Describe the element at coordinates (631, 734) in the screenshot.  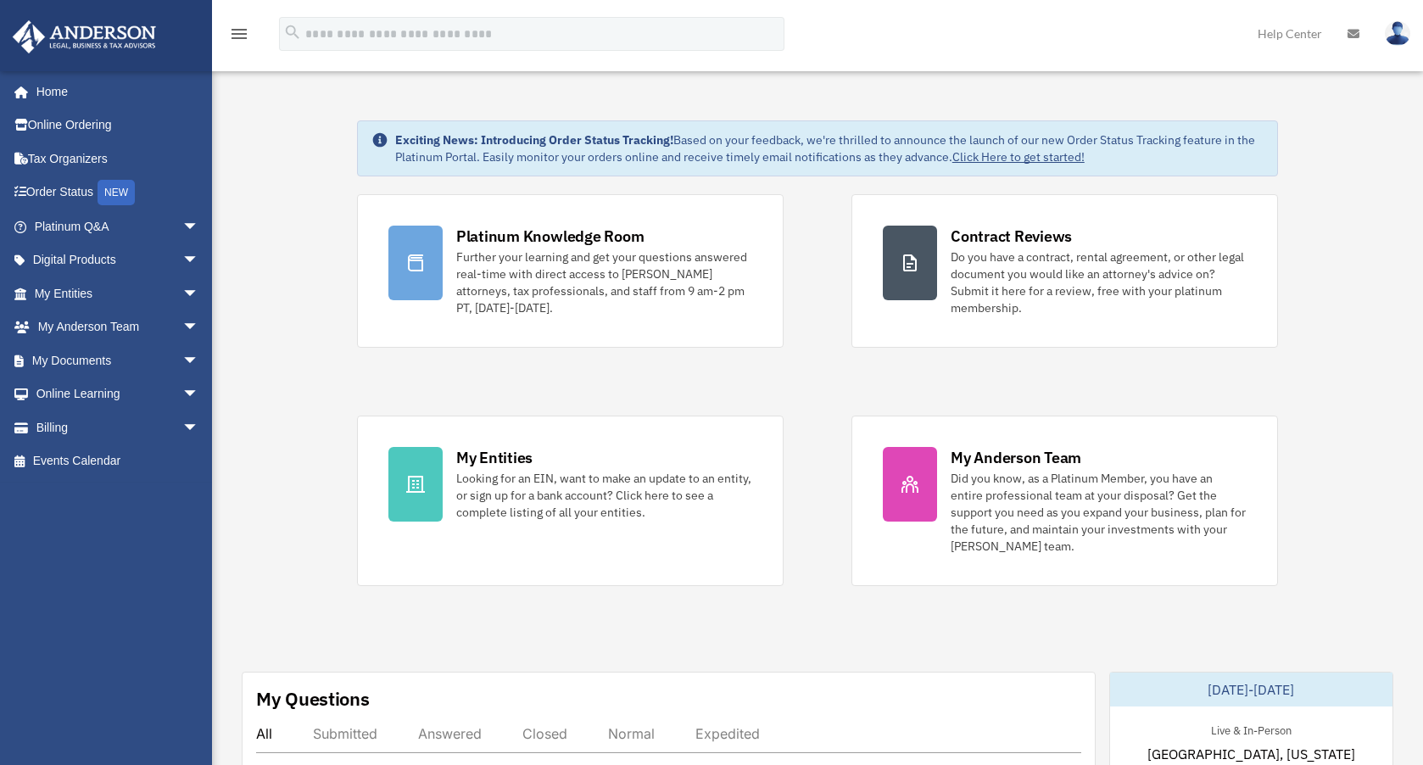
I see `div: Normal` at that location.